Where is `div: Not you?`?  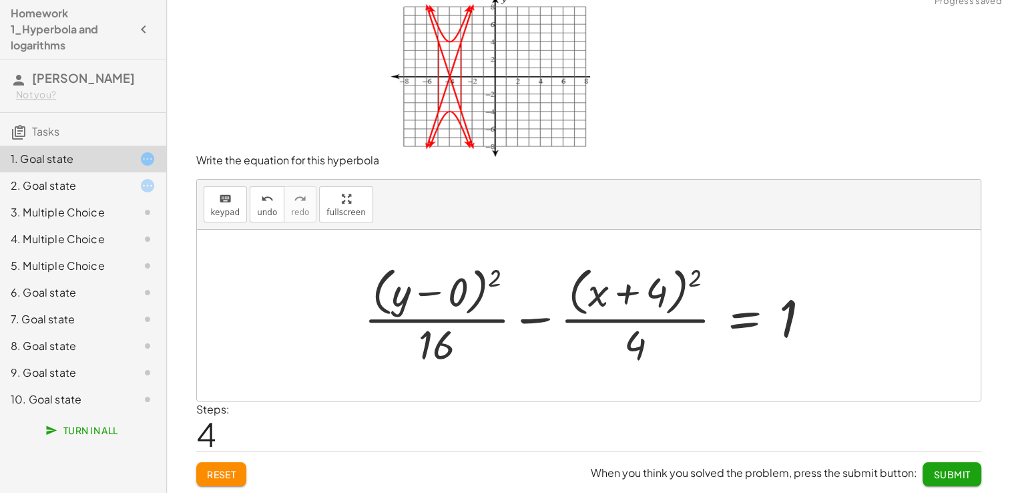
div: Not you? is located at coordinates (85, 95).